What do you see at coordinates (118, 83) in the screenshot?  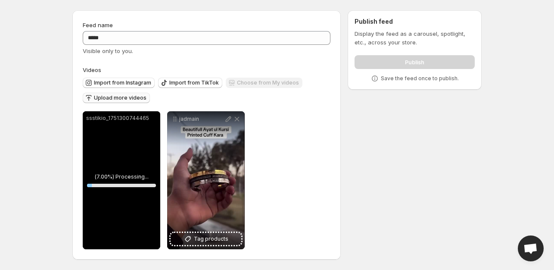 I see `button: Import from Instagram` at bounding box center [118, 83].